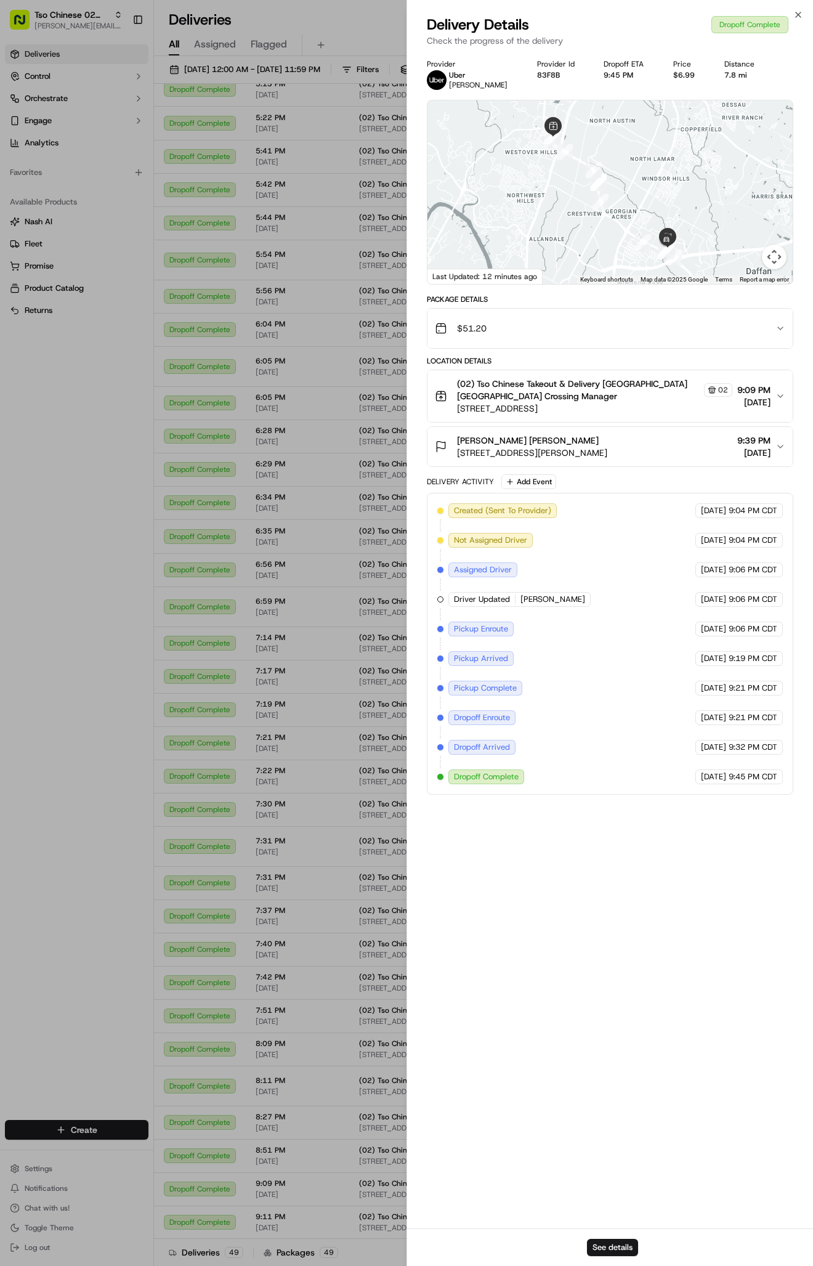  Describe the element at coordinates (610, 361) in the screenshot. I see `div: Location Details` at that location.